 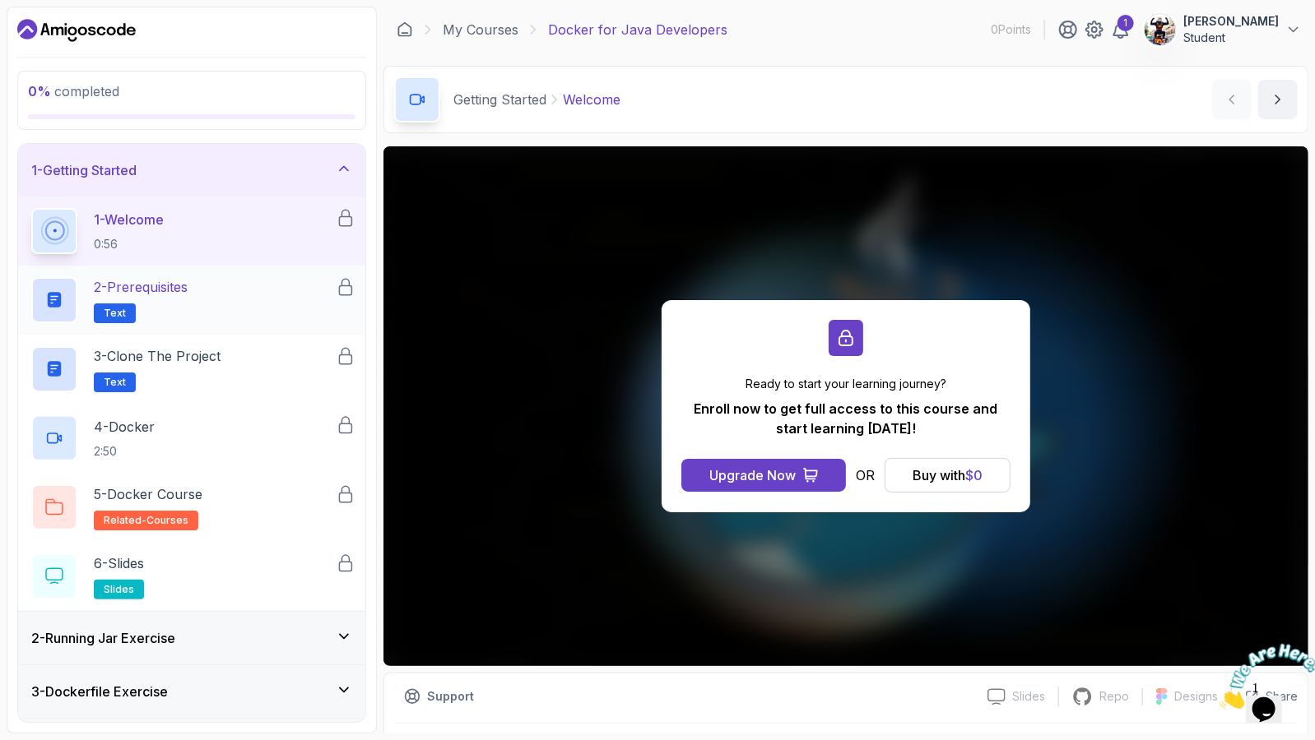 What do you see at coordinates (1028, 697) in the screenshot?
I see `p: Slides` at bounding box center [1028, 697].